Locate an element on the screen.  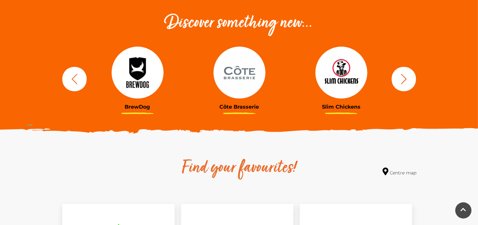
a: Slim Chickens is located at coordinates (341, 78).